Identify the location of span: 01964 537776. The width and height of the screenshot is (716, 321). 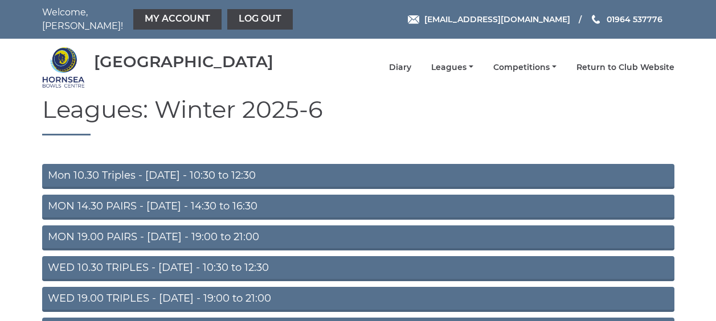
(634, 19).